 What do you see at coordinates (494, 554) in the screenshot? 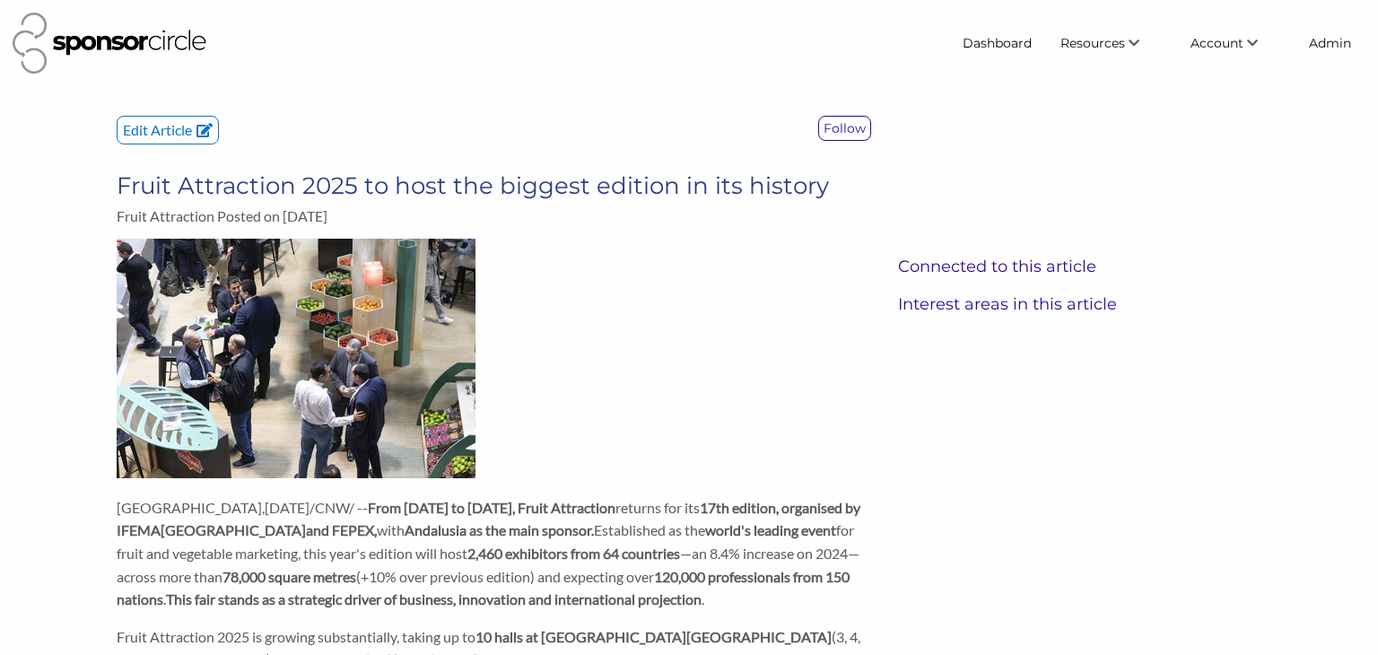
I see `p: , /CNW/ -- returns for its with Established as the for fruit and vegetable marketing, this year's...` at bounding box center [494, 554].